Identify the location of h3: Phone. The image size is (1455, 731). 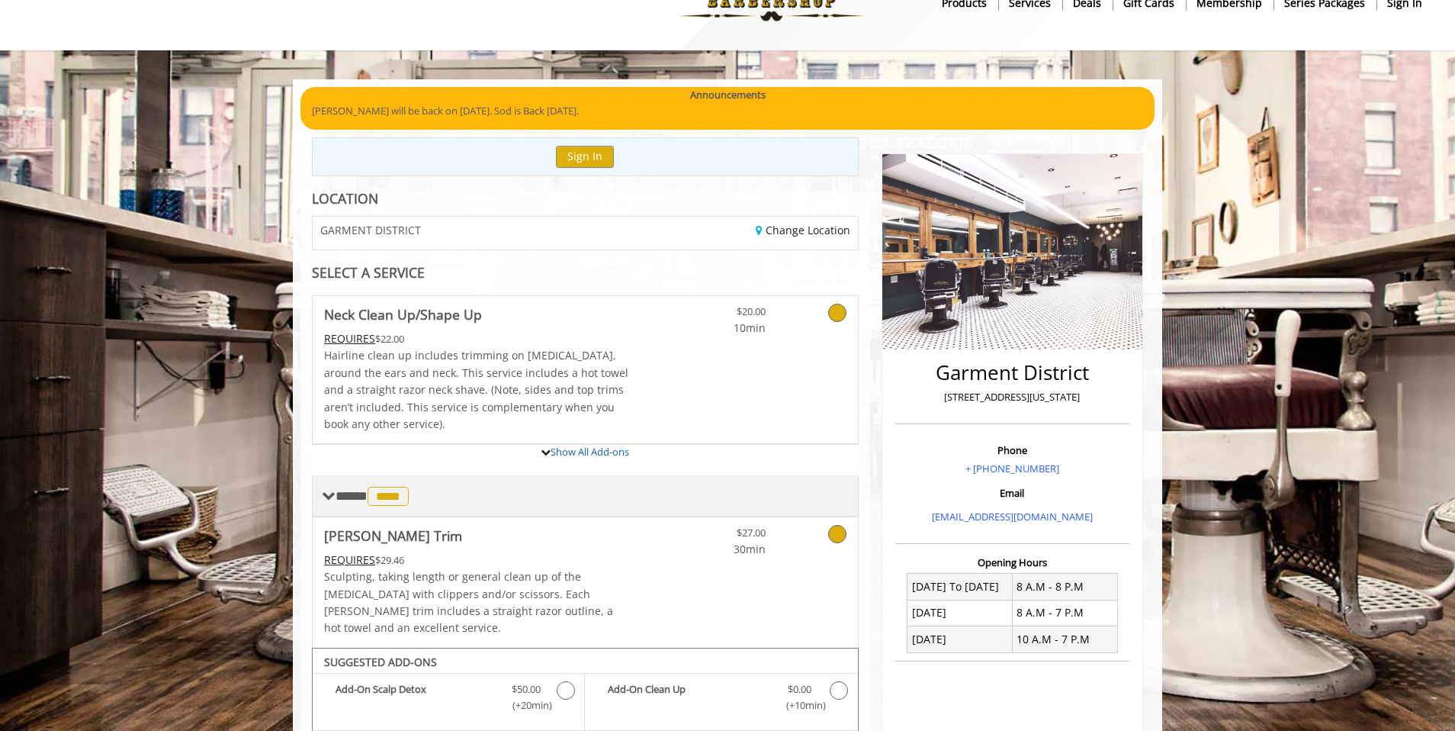
(1012, 450).